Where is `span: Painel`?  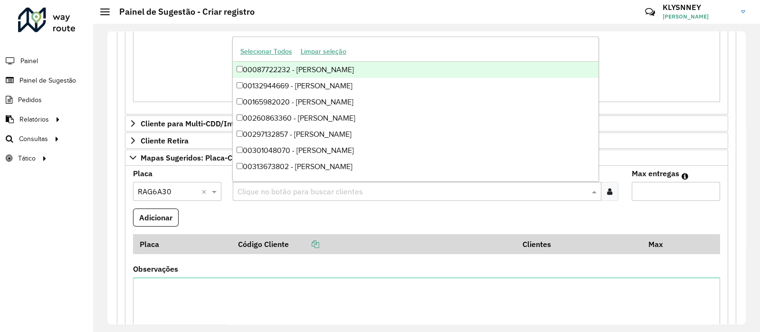 span: Painel is located at coordinates (29, 61).